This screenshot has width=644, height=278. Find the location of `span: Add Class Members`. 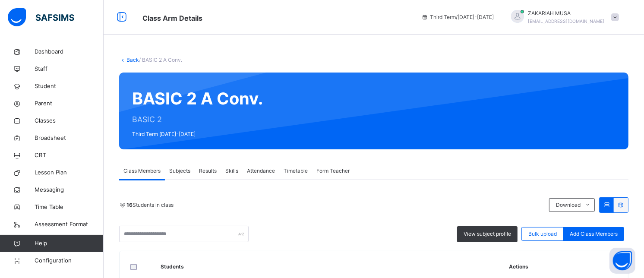

span: Add Class Members is located at coordinates (593, 234).